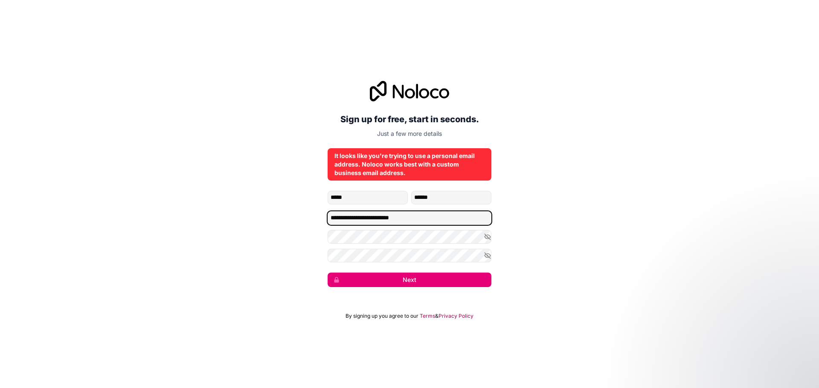  What do you see at coordinates (456, 316) in the screenshot?
I see `a: Privacy Policy` at bounding box center [456, 316].